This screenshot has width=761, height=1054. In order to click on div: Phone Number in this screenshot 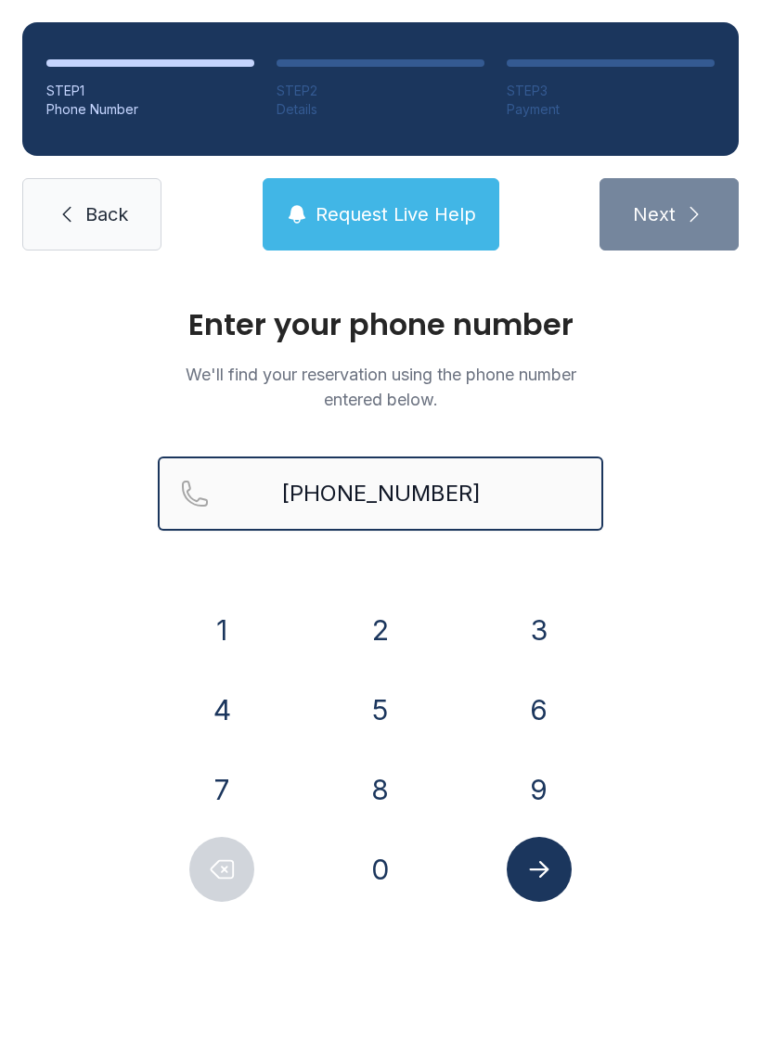, I will do `click(150, 110)`.